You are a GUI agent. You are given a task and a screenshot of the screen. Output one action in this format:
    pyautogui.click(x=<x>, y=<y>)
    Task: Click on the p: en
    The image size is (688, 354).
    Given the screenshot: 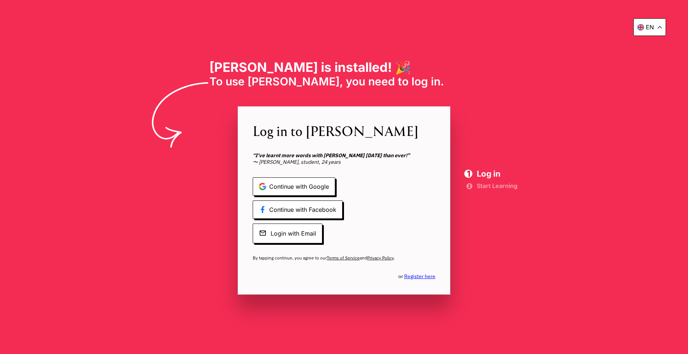 What is the action you would take?
    pyautogui.click(x=650, y=27)
    